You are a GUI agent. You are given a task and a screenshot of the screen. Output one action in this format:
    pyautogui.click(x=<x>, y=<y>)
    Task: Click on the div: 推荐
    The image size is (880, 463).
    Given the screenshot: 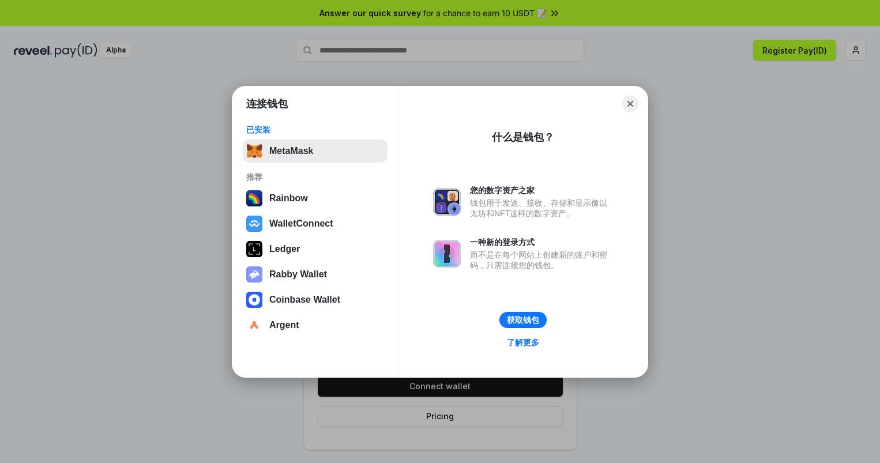 What is the action you would take?
    pyautogui.click(x=315, y=177)
    